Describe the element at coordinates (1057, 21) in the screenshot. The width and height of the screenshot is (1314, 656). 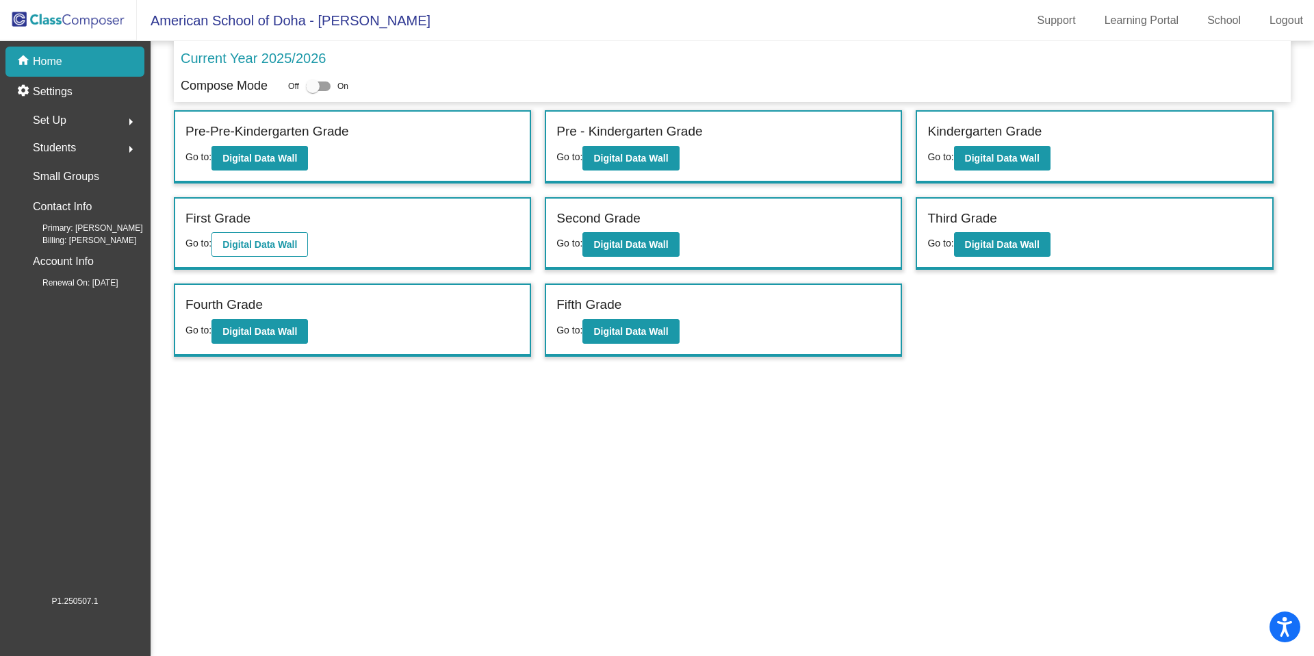
I see `a: Support` at that location.